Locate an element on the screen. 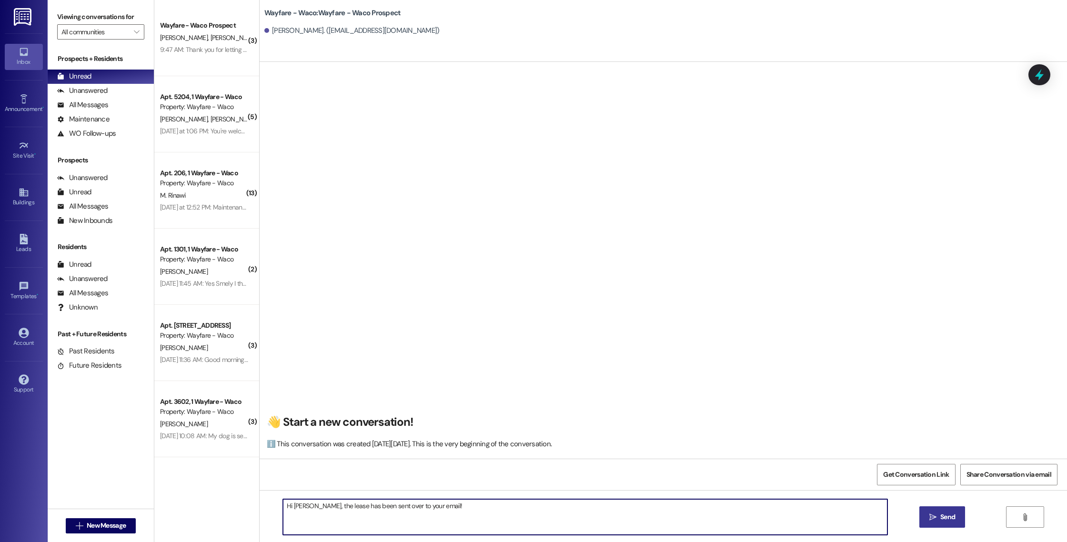  a: Support is located at coordinates (24, 384).